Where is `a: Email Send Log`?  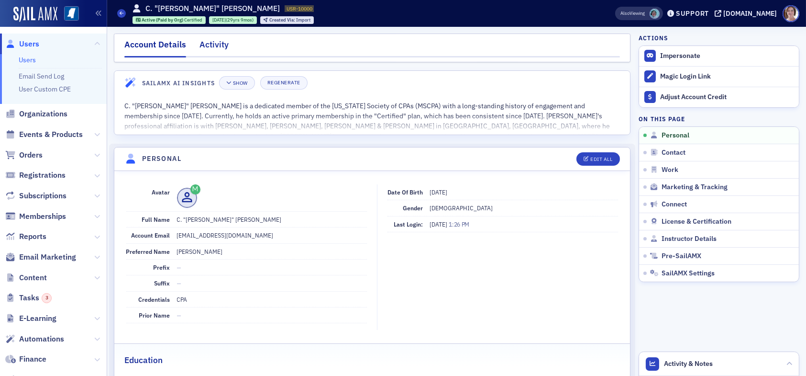 a: Email Send Log is located at coordinates (41, 76).